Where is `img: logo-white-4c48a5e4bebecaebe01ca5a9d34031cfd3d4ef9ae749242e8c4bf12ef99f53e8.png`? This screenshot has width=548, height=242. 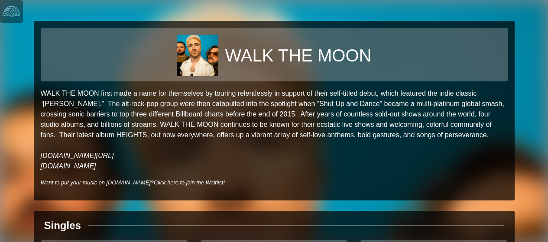
img: logo-white-4c48a5e4bebecaebe01ca5a9d34031cfd3d4ef9ae749242e8c4bf12ef99f53e8.png is located at coordinates (11, 11).